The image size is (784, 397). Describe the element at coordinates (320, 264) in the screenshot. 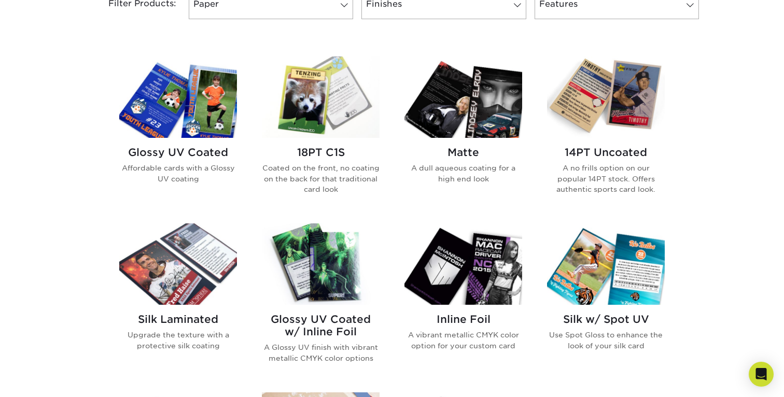

I see `img: Glossy UV Coated w/ Inline Foil Trading Cards` at that location.